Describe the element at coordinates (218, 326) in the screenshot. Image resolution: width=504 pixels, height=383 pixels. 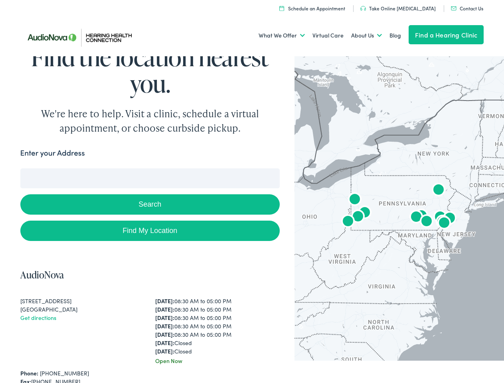
I see `div: 08:30 AM to 05:00 PM 08:30 AM to 05:00 PM 08:30 AM to 05:00 PM 08:30 AM to 05:00 PM 08:30 AM to 0...` at that location.